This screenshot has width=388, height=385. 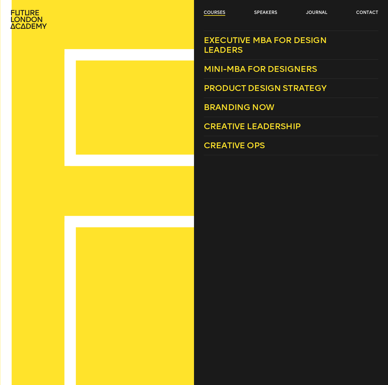 I want to click on span: Branding Now, so click(x=239, y=107).